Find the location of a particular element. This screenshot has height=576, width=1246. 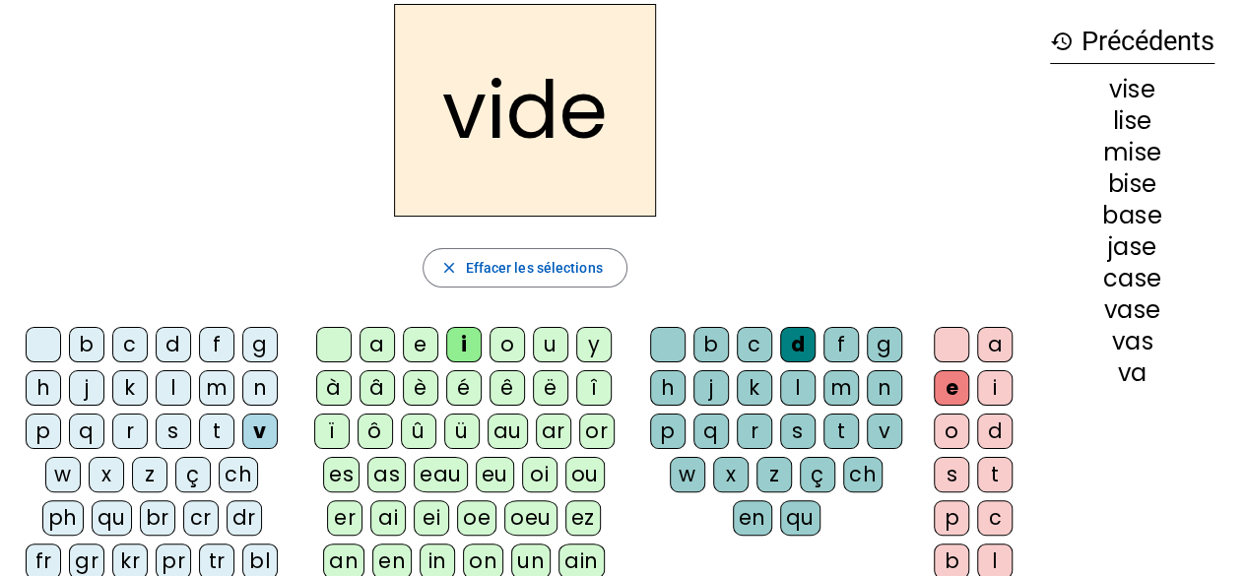

div: lise is located at coordinates (1131, 121).